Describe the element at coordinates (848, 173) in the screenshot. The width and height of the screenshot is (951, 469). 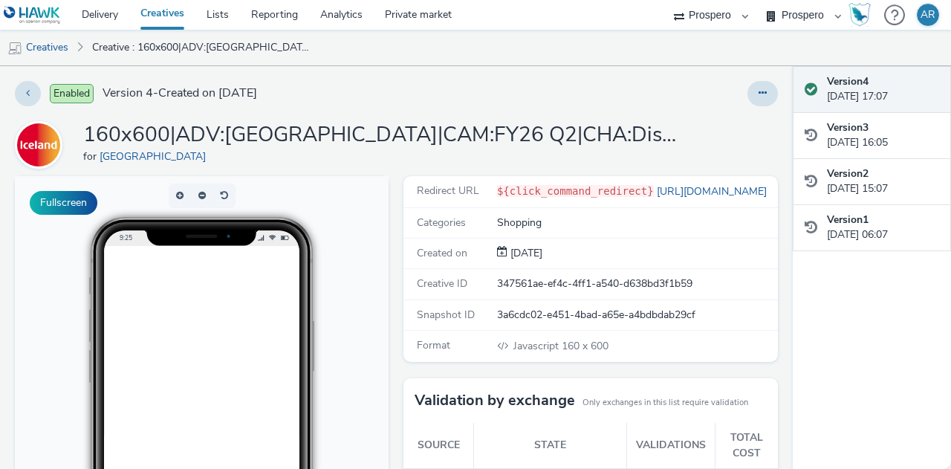
I see `strong: Version 2` at that location.